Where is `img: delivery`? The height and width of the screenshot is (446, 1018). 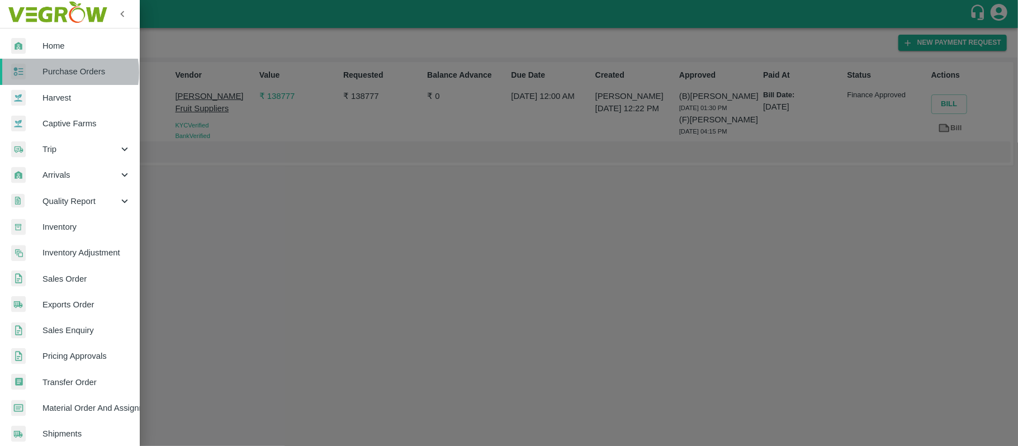 img: delivery is located at coordinates (18, 149).